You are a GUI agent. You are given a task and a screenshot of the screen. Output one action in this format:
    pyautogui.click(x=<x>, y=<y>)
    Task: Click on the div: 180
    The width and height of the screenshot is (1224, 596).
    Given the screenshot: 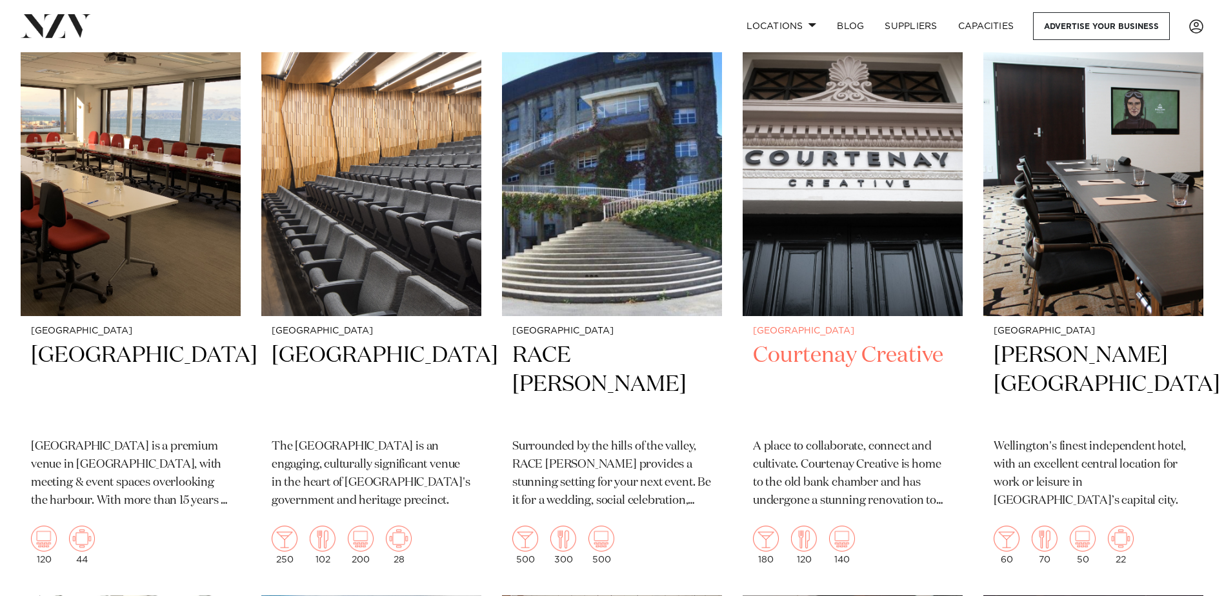 What is the action you would take?
    pyautogui.click(x=766, y=545)
    